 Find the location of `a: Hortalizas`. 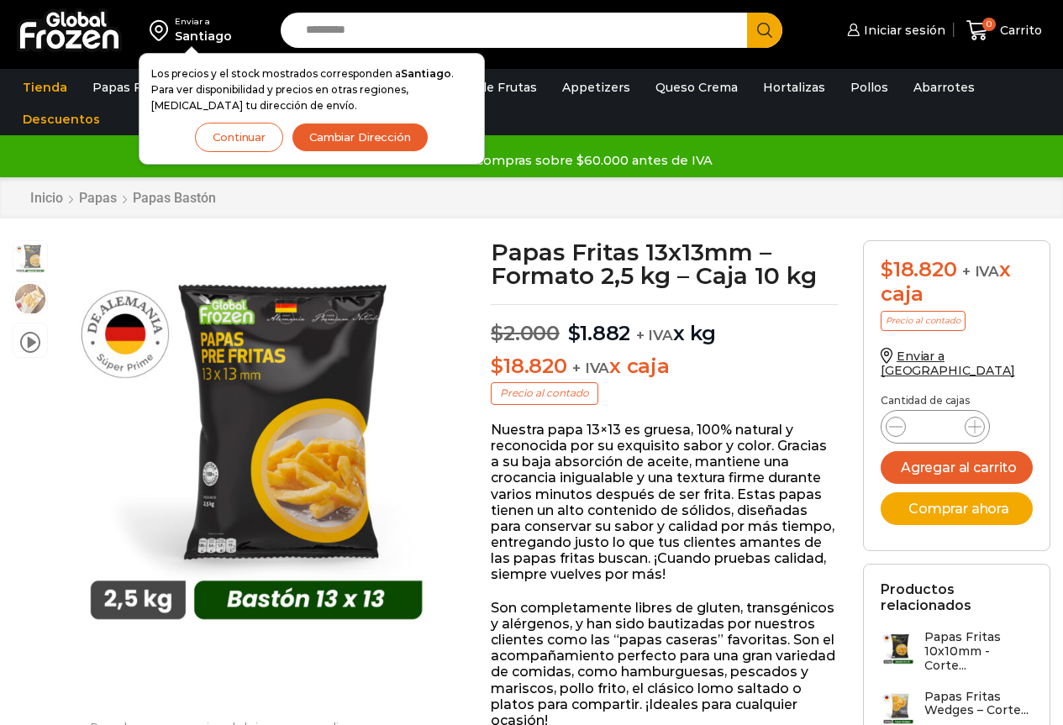

a: Hortalizas is located at coordinates (794, 87).